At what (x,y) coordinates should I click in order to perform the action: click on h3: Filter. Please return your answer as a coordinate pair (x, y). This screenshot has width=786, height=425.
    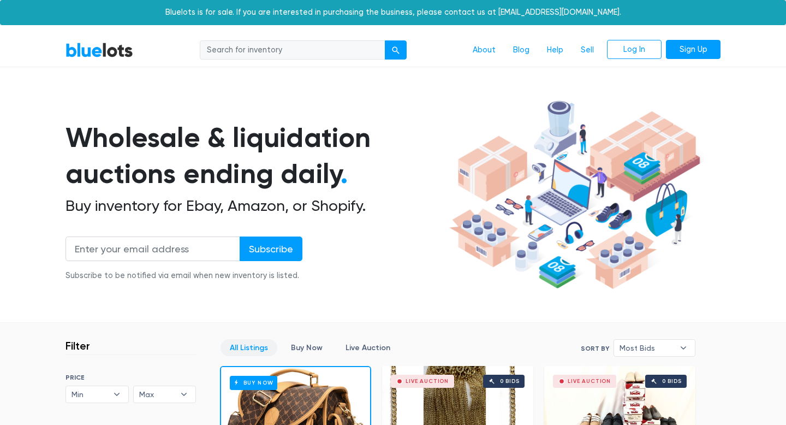
    Looking at the image, I should click on (78, 346).